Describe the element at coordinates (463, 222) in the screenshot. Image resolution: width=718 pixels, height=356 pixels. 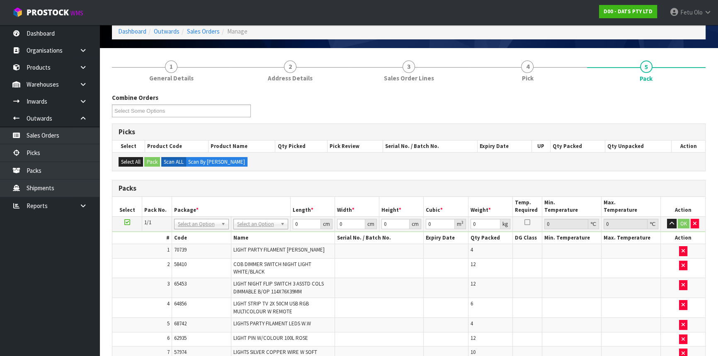
I see `sup: 3` at that location.